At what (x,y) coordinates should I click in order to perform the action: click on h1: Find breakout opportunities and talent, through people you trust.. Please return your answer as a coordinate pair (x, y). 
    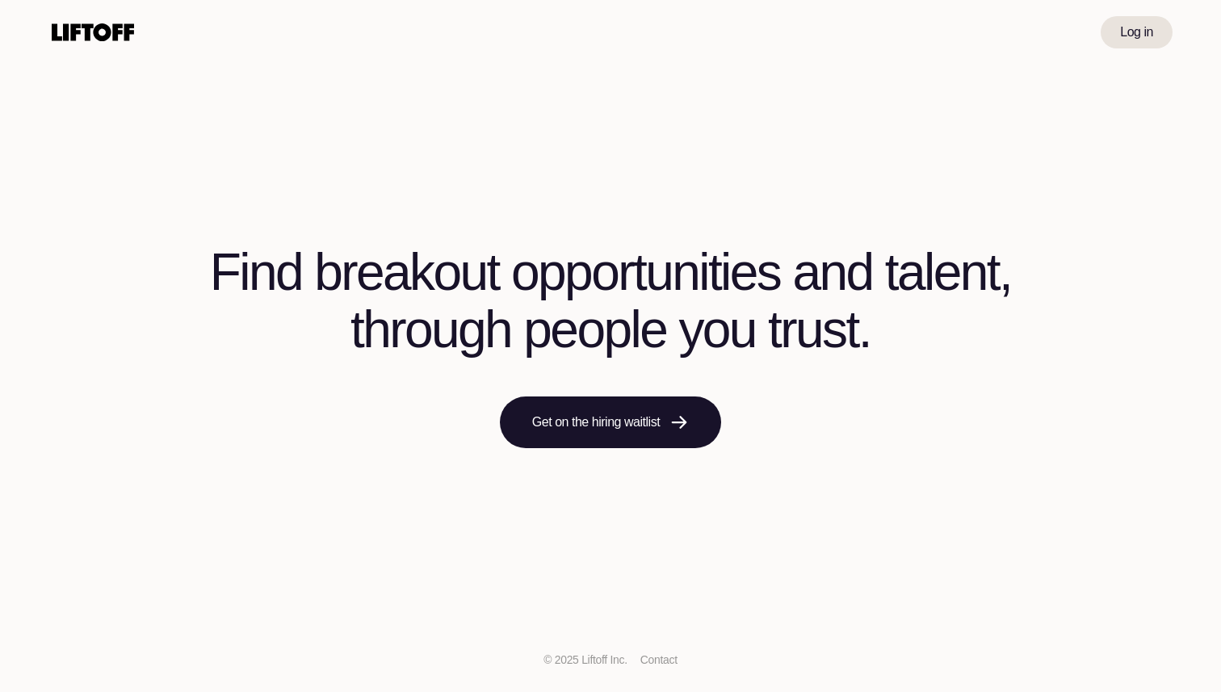
    Looking at the image, I should click on (611, 300).